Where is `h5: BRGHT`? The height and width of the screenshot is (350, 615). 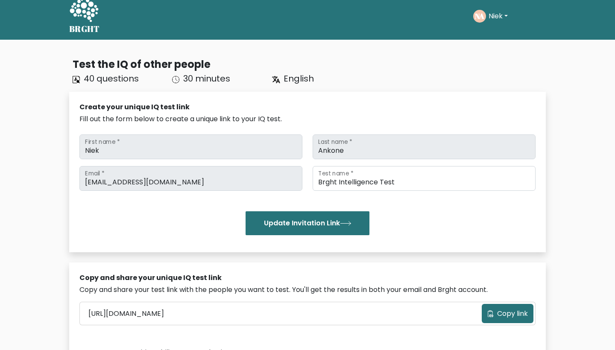 h5: BRGHT is located at coordinates (85, 29).